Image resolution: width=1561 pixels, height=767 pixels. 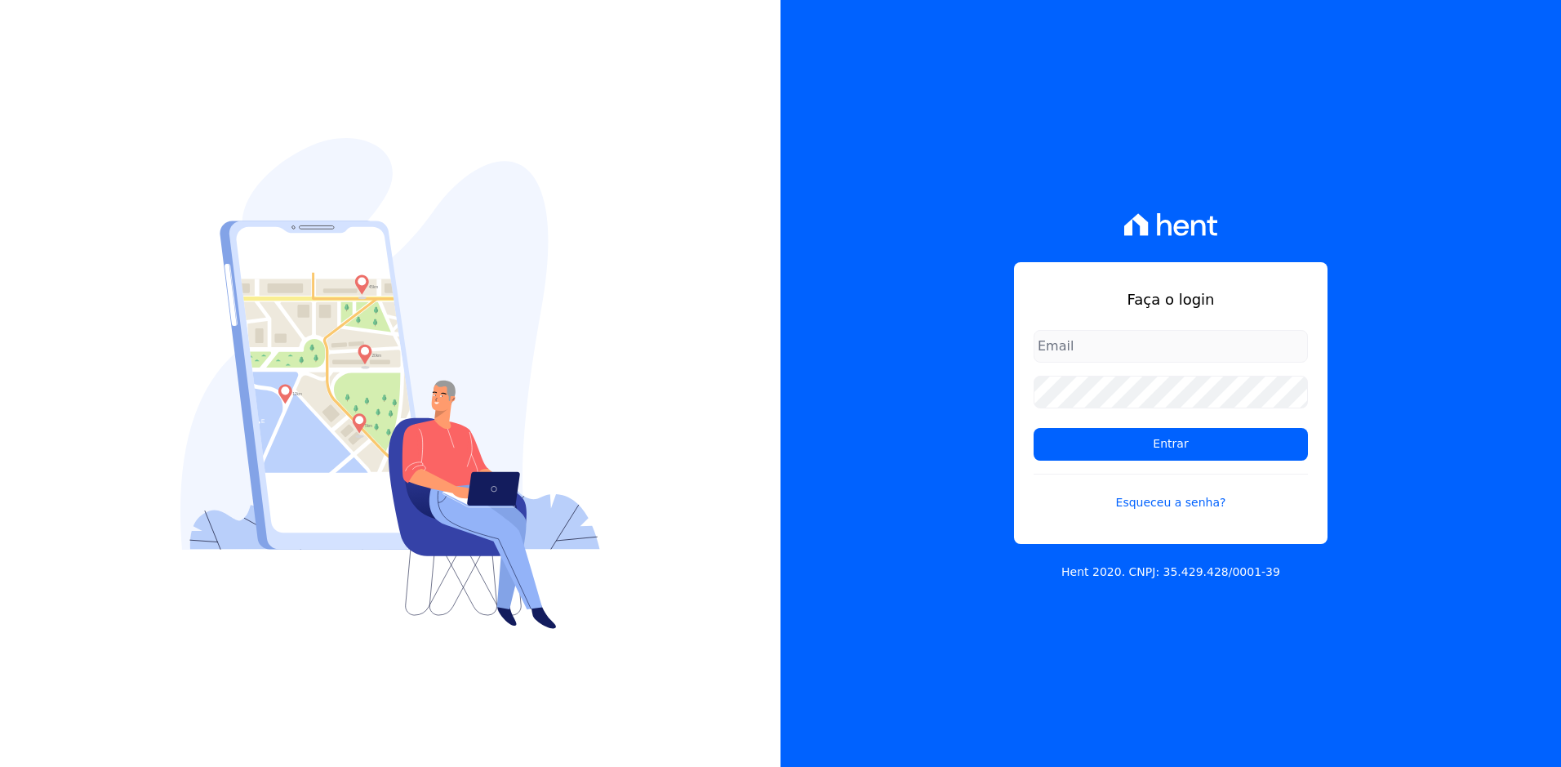 I want to click on input: Entrar, so click(x=1171, y=444).